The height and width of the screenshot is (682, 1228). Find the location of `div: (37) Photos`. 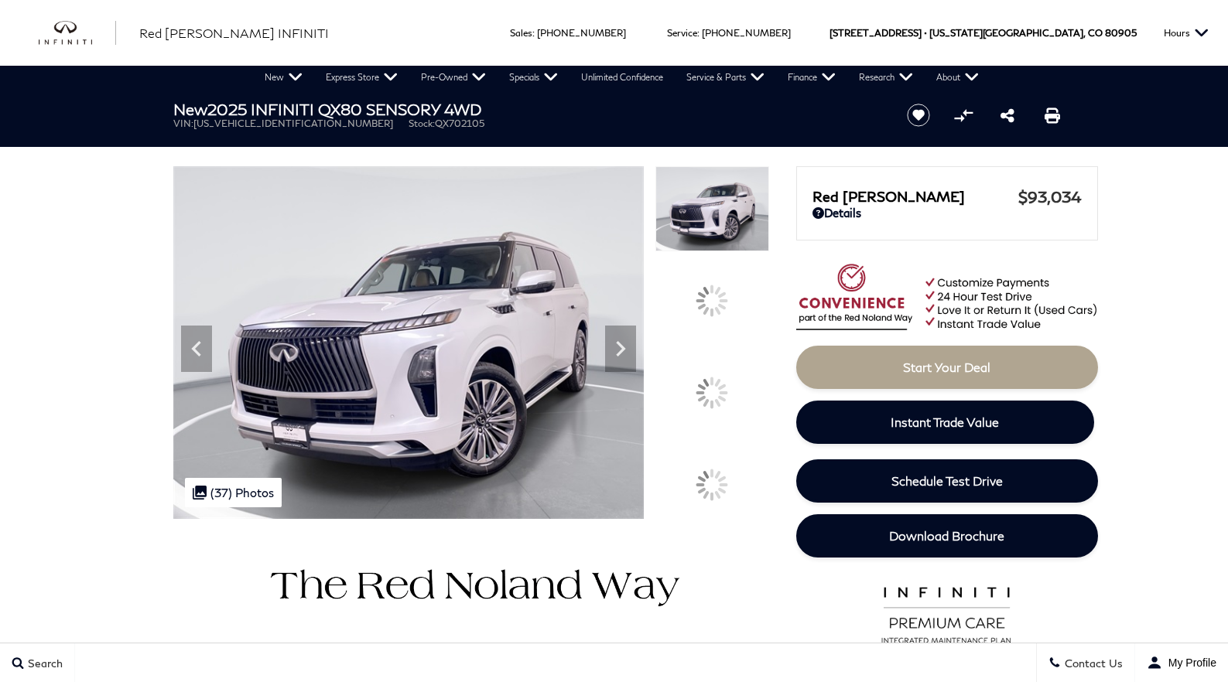

div: (37) Photos is located at coordinates (233, 493).